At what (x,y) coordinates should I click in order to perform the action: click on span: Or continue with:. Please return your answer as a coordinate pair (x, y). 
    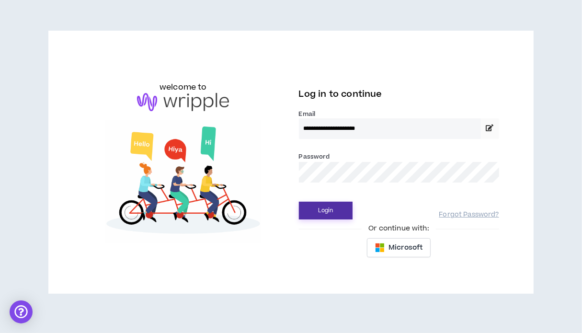
    Looking at the image, I should click on (398, 228).